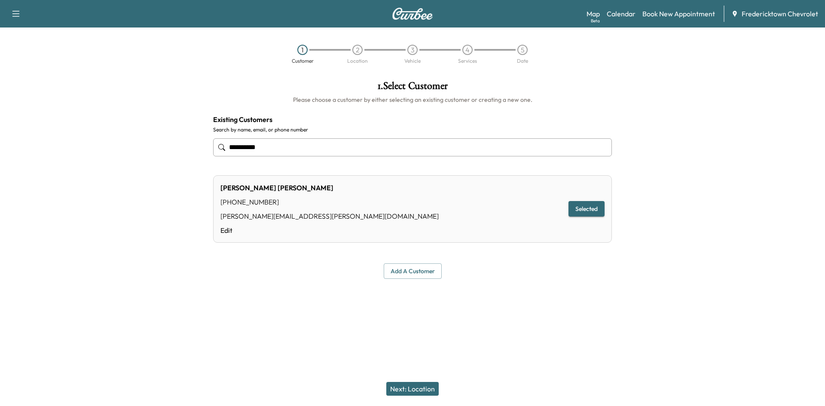 This screenshot has height=406, width=825. I want to click on h6: Please choose a customer by either selecting an existing customer or creating a new one., so click(413, 100).